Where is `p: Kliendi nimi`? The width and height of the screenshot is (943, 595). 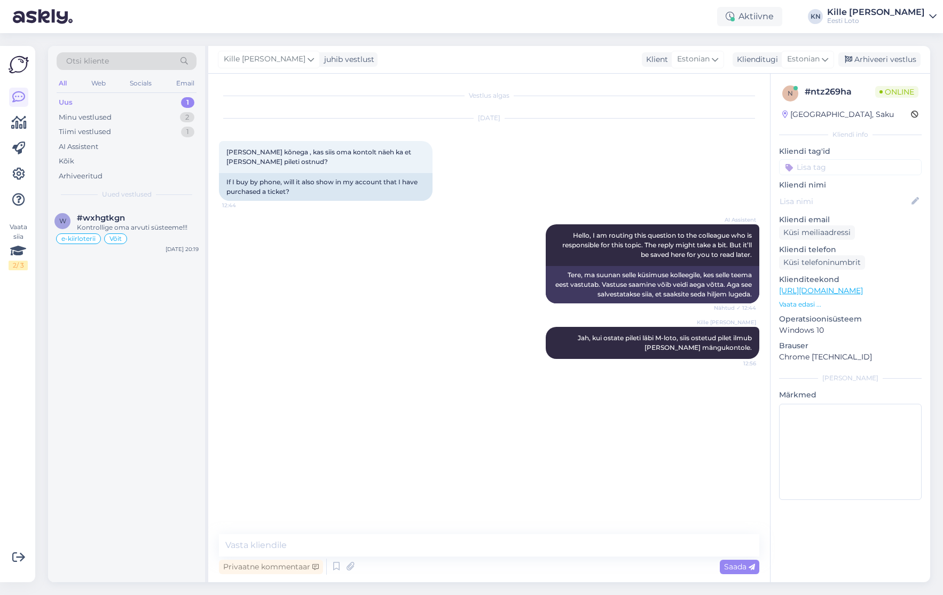 p: Kliendi nimi is located at coordinates (850, 185).